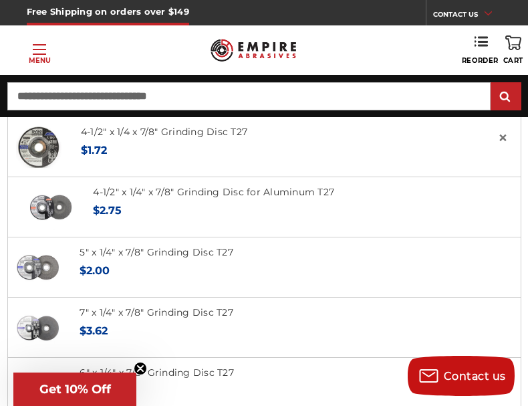  I want to click on button: Close teaser, so click(140, 368).